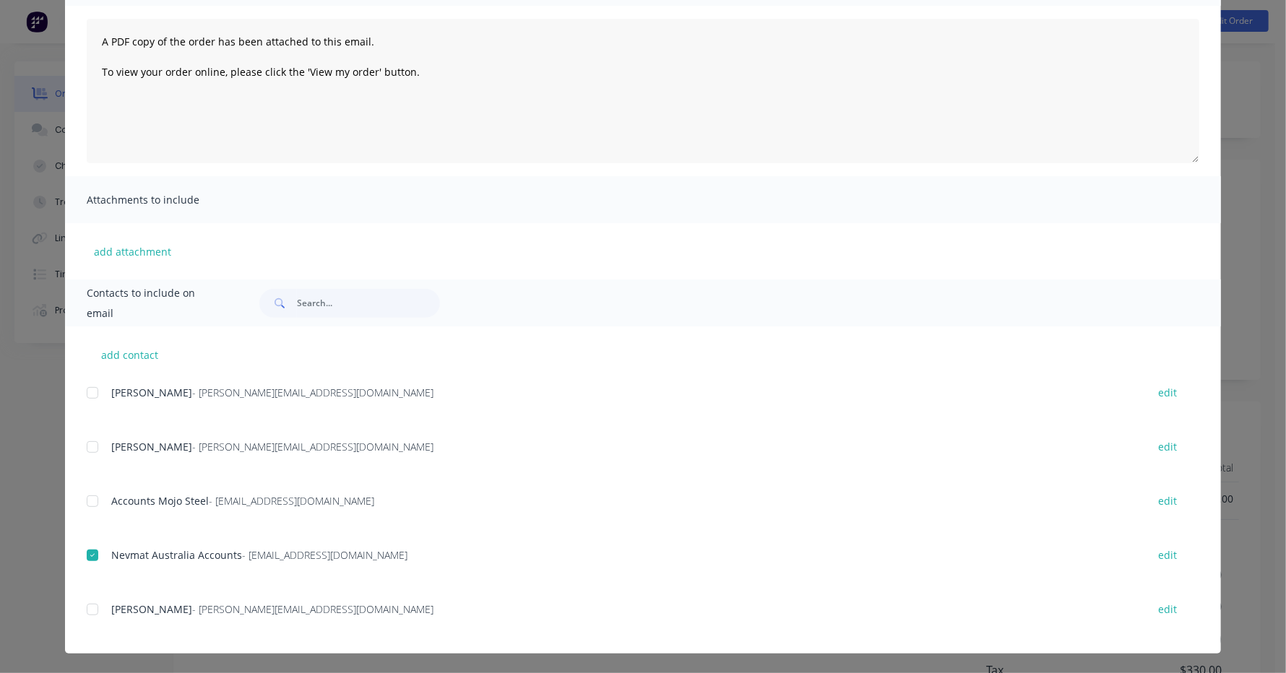  Describe the element at coordinates (643, 91) in the screenshot. I see `textarea: A PDF copy of the order has been attached to this email. To view your order online, please click ...` at that location.